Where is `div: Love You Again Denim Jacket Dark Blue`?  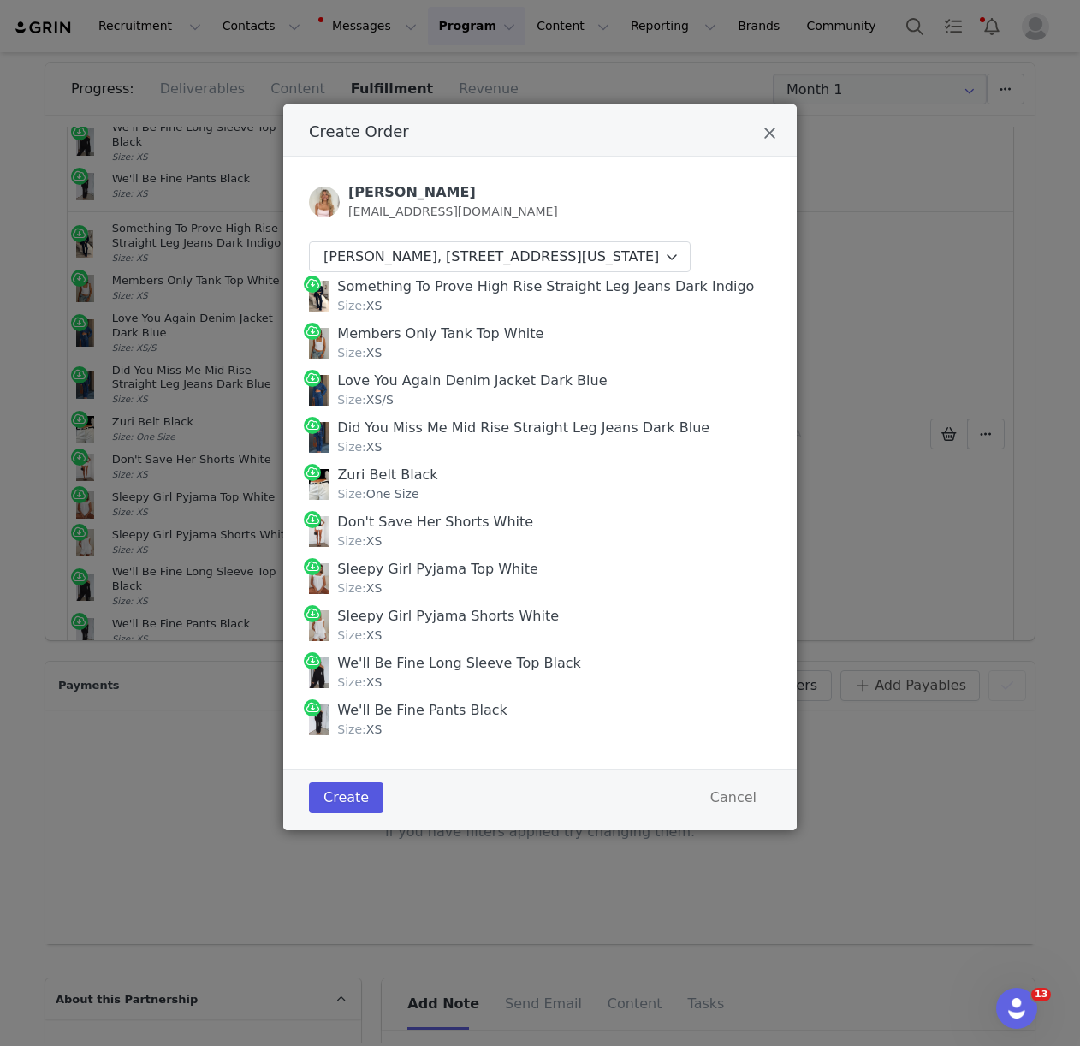 div: Love You Again Denim Jacket Dark Blue is located at coordinates (471, 381).